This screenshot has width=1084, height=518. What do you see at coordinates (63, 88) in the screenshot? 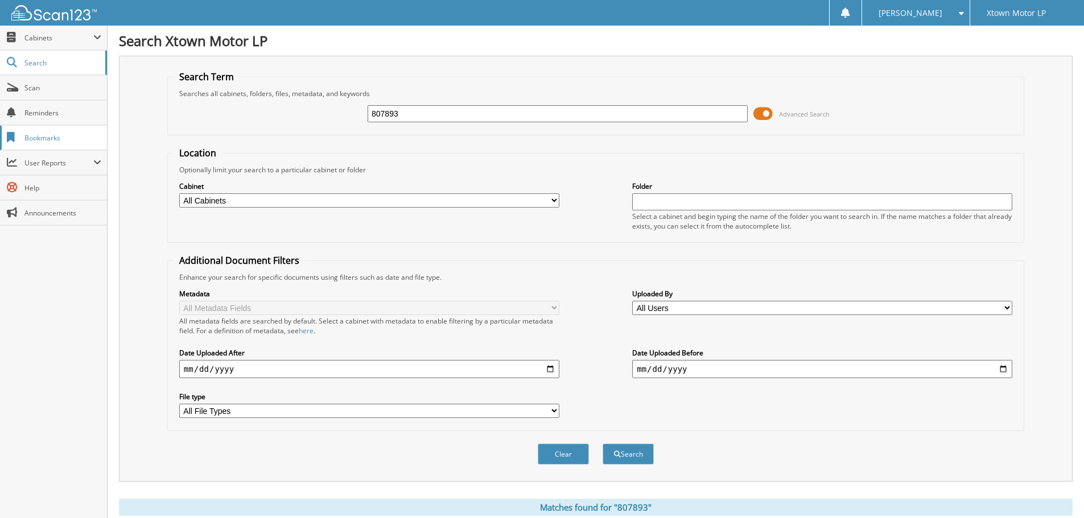
I see `span: Scan` at bounding box center [63, 88].